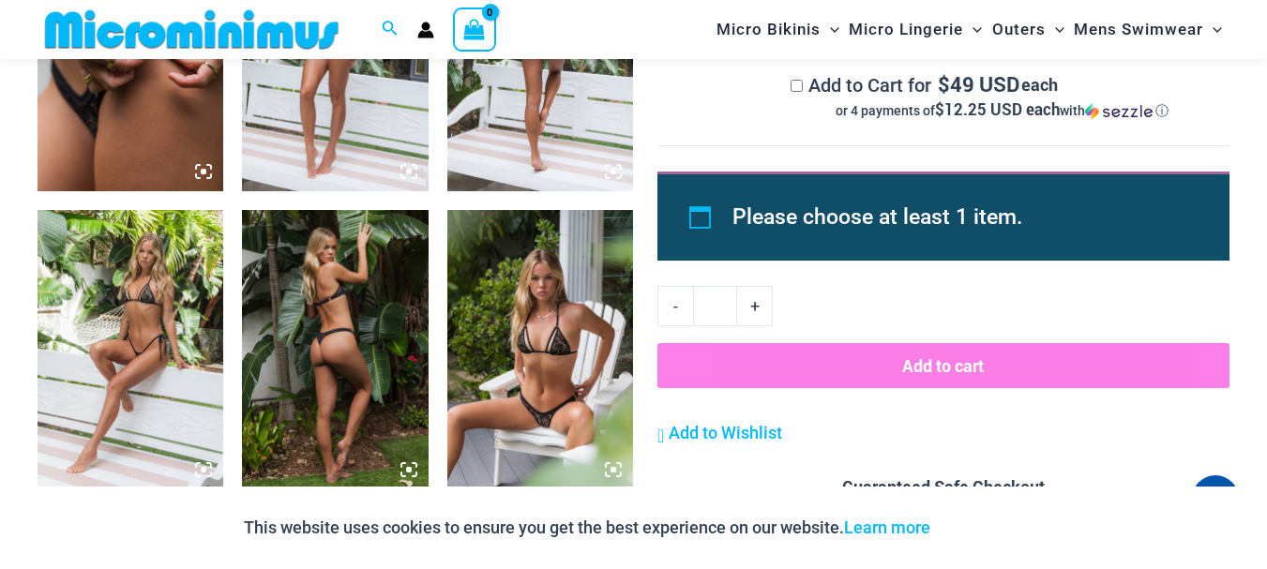  Describe the element at coordinates (978, 84) in the screenshot. I see `span: 49 USD` at that location.